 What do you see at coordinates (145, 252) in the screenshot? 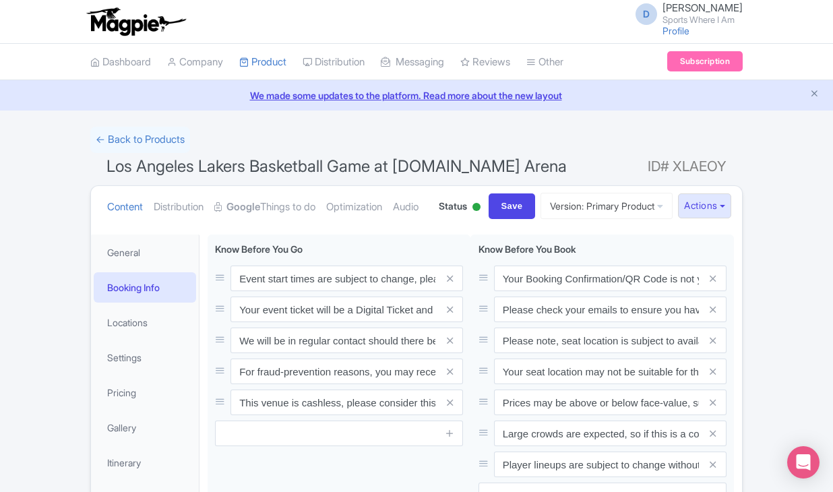
I see `a: General` at bounding box center [145, 252].